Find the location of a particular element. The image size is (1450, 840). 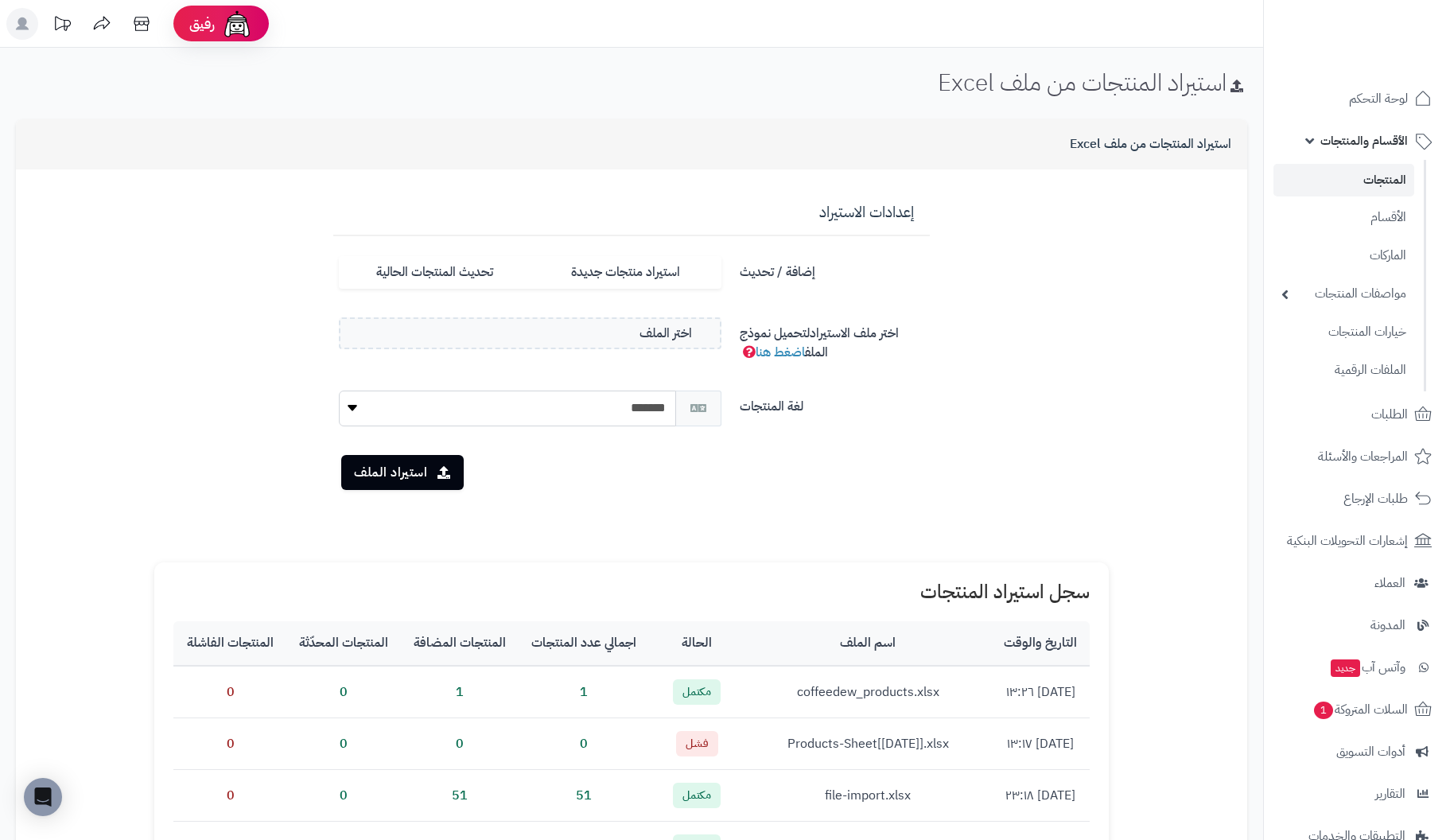

span: جديد is located at coordinates (1345, 668).